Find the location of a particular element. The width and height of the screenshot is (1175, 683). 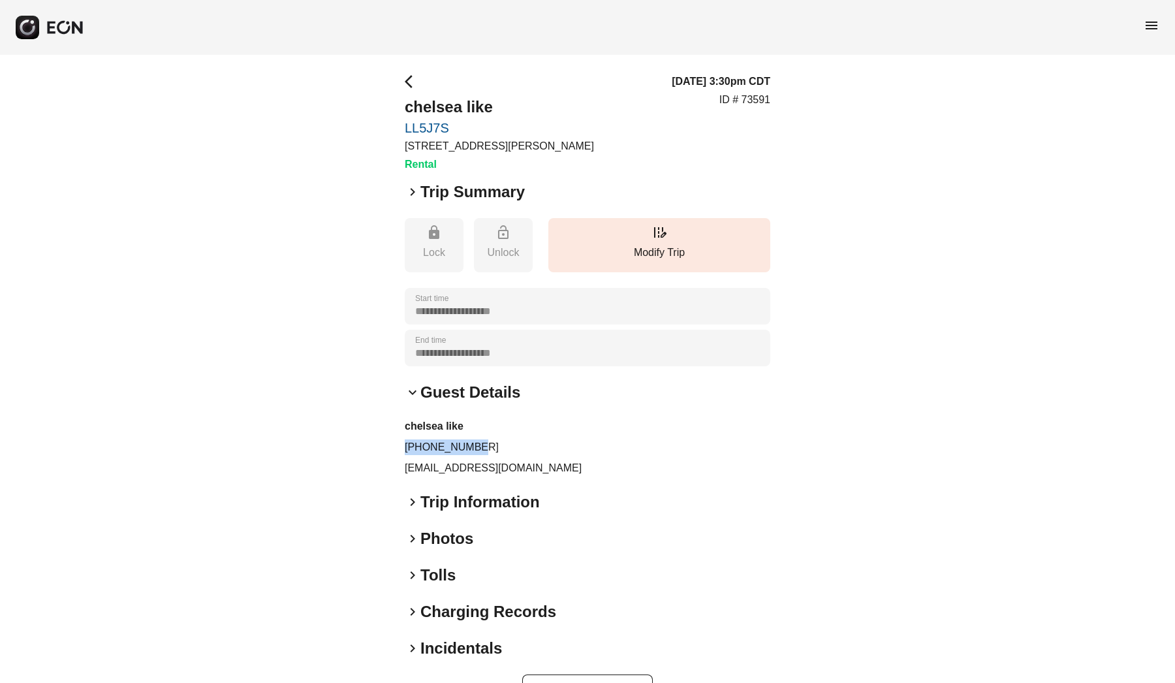

h2: Tolls is located at coordinates (438, 575).